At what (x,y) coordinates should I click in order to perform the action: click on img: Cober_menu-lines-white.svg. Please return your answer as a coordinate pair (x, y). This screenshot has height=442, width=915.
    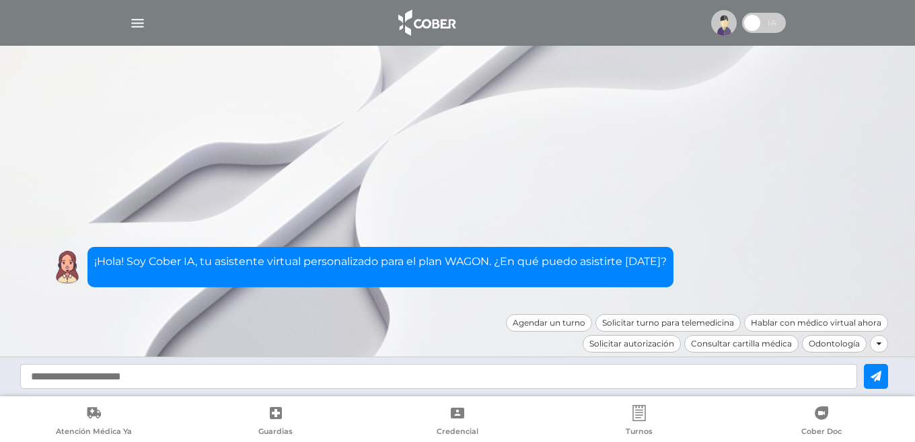
    Looking at the image, I should click on (137, 23).